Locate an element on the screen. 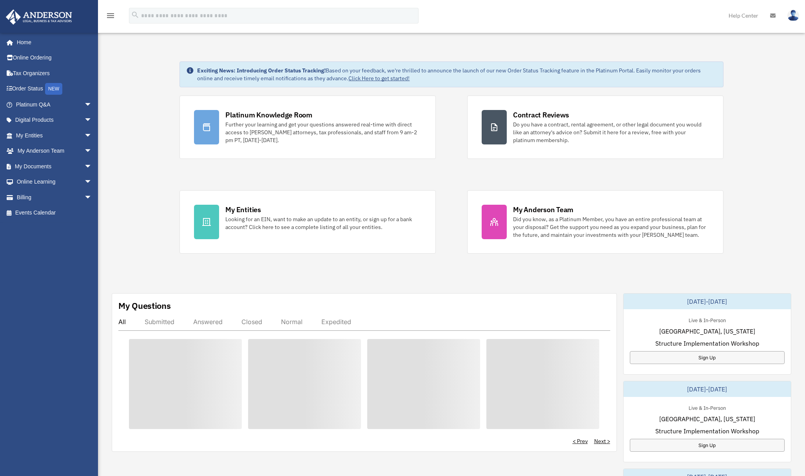 The height and width of the screenshot is (476, 805). a: My Documentsarrow_drop_down is located at coordinates (54, 167).